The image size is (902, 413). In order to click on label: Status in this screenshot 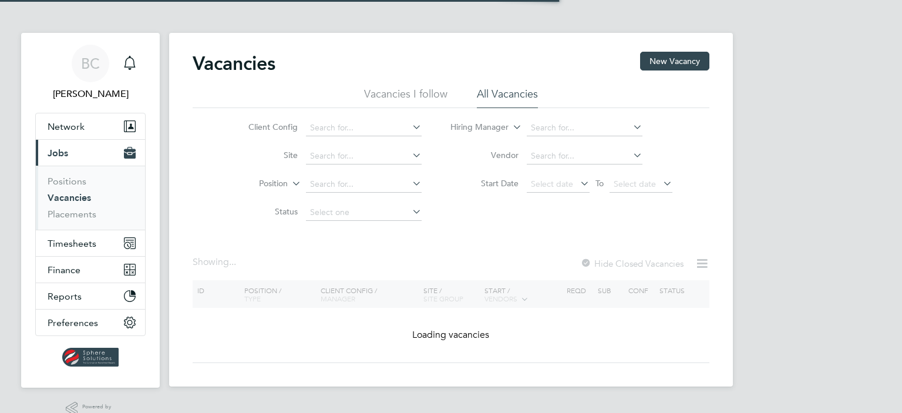, I will do `click(264, 211)`.